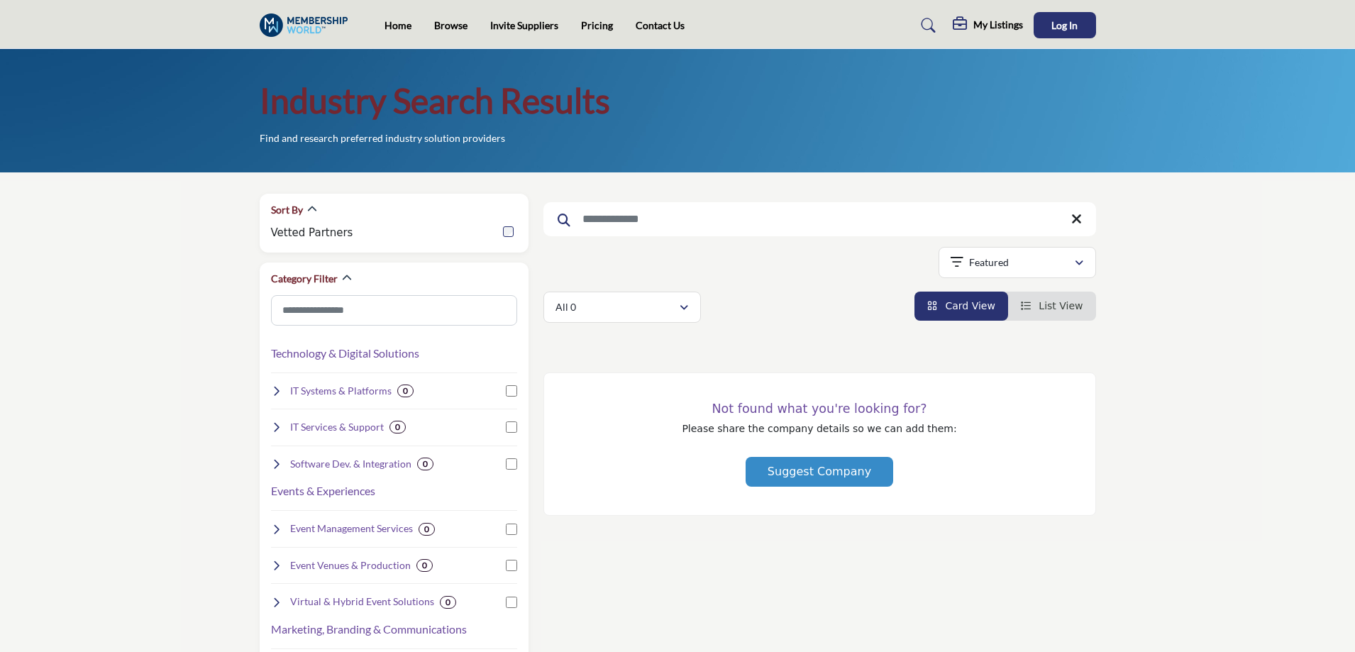 This screenshot has height=652, width=1355. I want to click on span: List View, so click(1061, 306).